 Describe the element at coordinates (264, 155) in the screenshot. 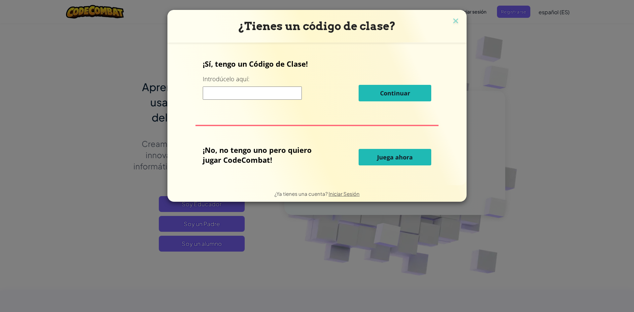

I see `p: ¡No, no tengo uno pero quiero jugar CodeCombat!` at that location.